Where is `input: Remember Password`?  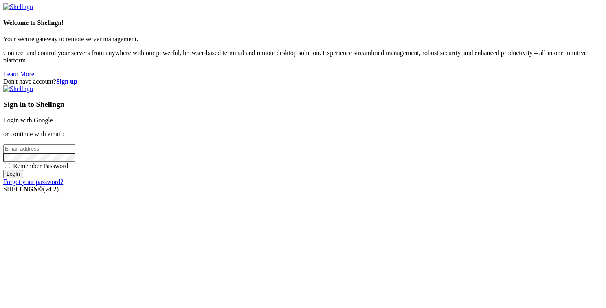 input: Remember Password is located at coordinates (7, 165).